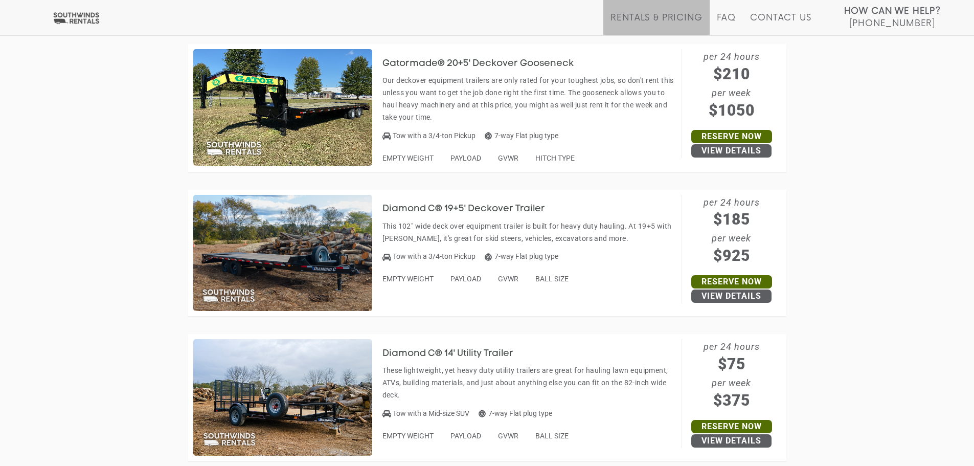  What do you see at coordinates (555, 158) in the screenshot?
I see `span: HITCH TYPE` at bounding box center [555, 158].